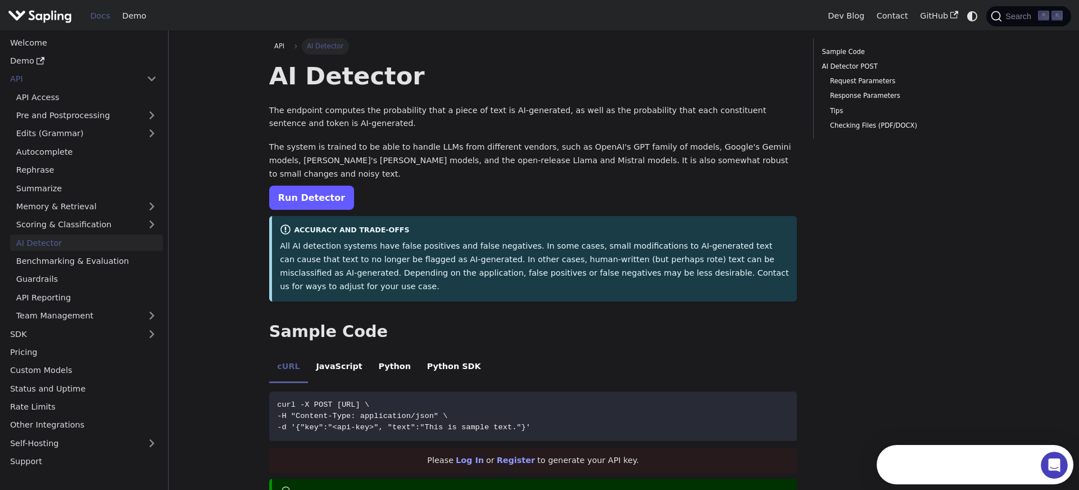 The width and height of the screenshot is (1079, 490). I want to click on a: API Access, so click(87, 97).